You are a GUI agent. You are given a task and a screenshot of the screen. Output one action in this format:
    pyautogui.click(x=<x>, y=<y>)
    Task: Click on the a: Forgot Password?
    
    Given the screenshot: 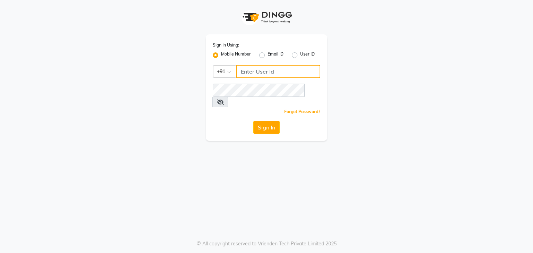 What is the action you would take?
    pyautogui.click(x=302, y=111)
    